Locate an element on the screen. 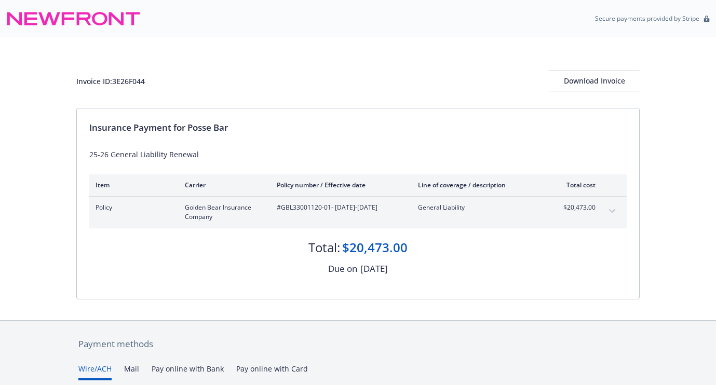 The width and height of the screenshot is (716, 385). div: Download Invoice is located at coordinates (594, 81).